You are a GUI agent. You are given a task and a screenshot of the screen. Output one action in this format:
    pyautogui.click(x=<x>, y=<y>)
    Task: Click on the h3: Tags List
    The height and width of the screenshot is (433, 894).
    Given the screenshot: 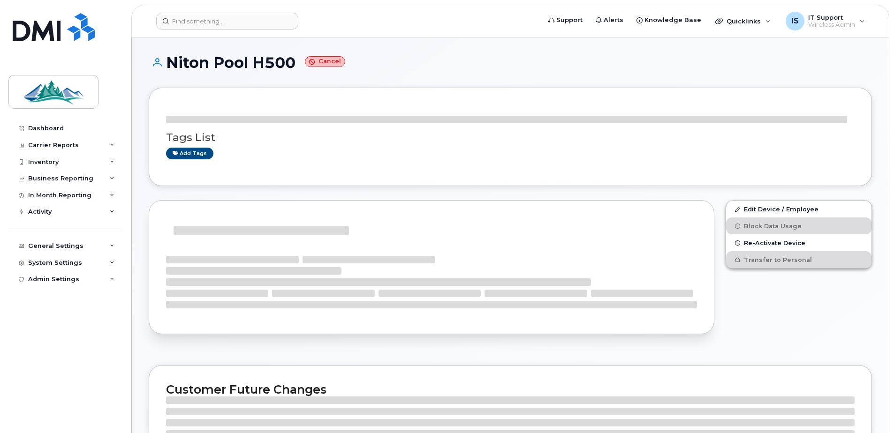 What is the action you would take?
    pyautogui.click(x=510, y=137)
    